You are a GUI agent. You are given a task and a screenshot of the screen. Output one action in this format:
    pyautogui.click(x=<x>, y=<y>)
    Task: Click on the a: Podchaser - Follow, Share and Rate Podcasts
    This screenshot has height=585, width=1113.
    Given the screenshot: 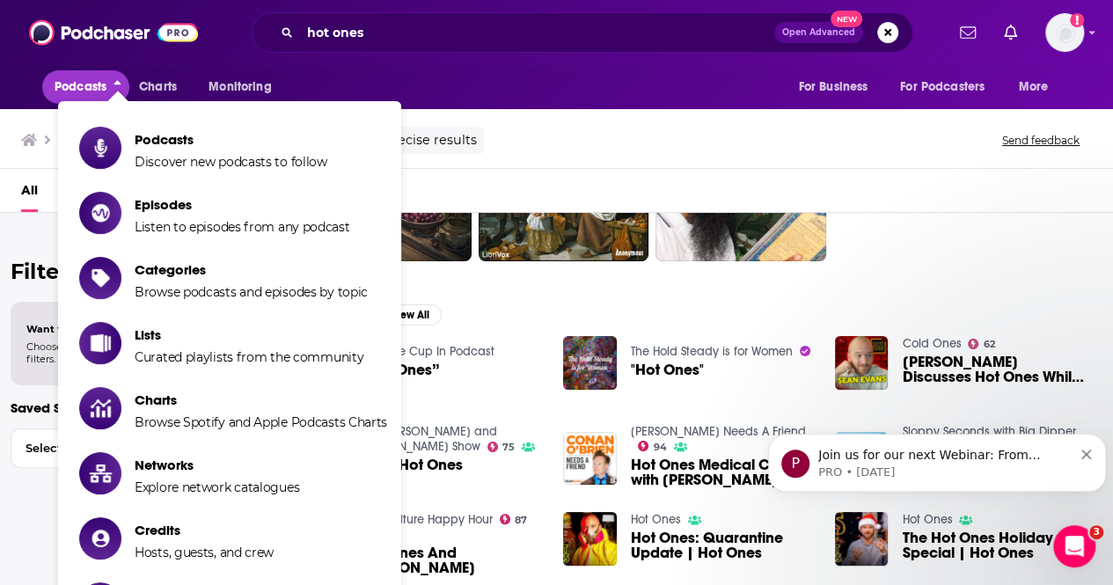 What is the action you would take?
    pyautogui.click(x=114, y=33)
    